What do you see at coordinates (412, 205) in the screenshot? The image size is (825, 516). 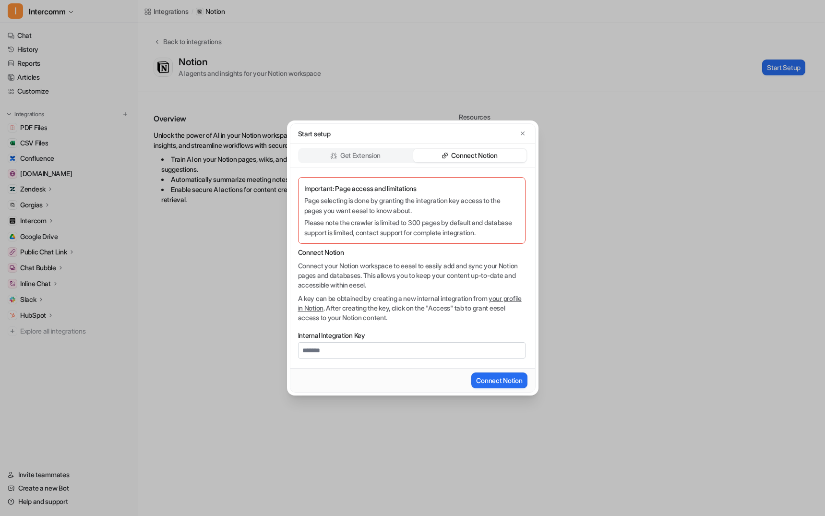 I see `p: Page selecting is done by granting the integration key access to the pages you want eesel to know...` at bounding box center [412, 205].